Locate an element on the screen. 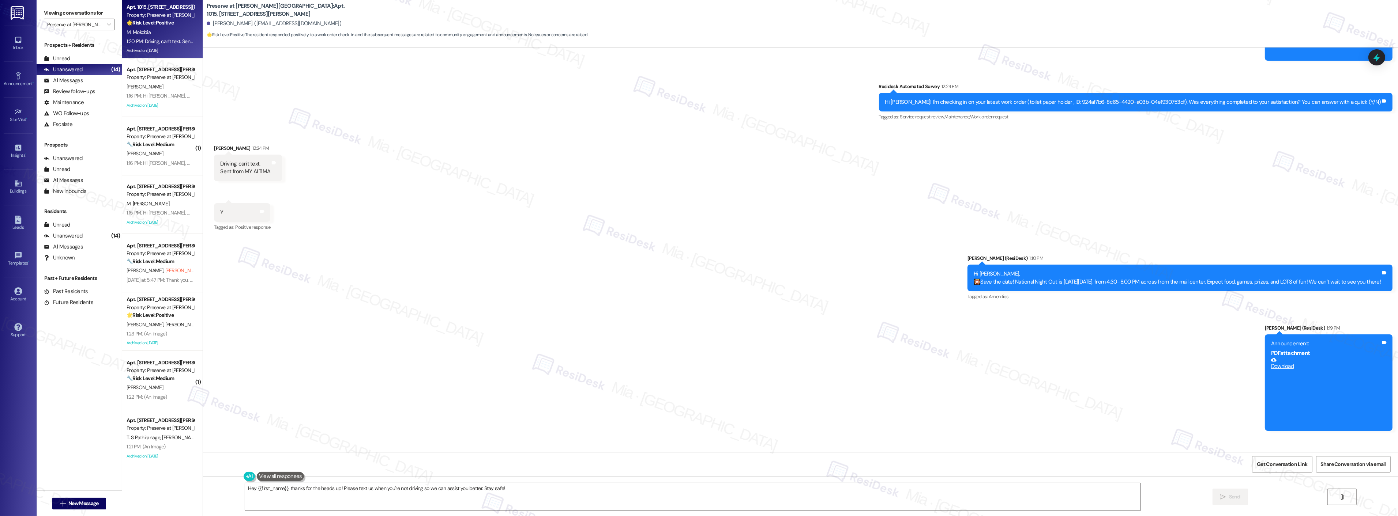 The height and width of the screenshot is (516, 1398). div: 1:22 PM: (An Image) is located at coordinates (147, 397).